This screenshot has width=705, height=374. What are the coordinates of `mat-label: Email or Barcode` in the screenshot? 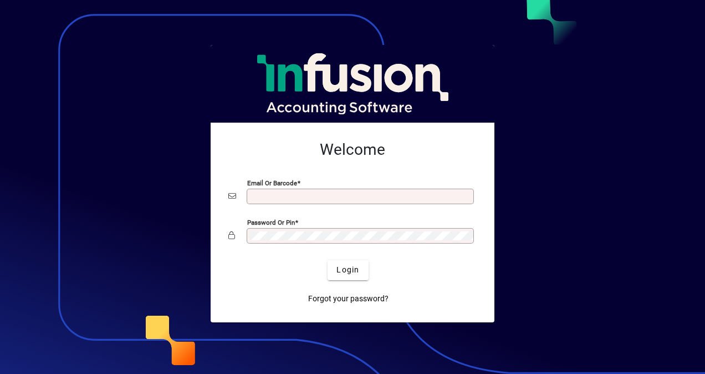 It's located at (272, 182).